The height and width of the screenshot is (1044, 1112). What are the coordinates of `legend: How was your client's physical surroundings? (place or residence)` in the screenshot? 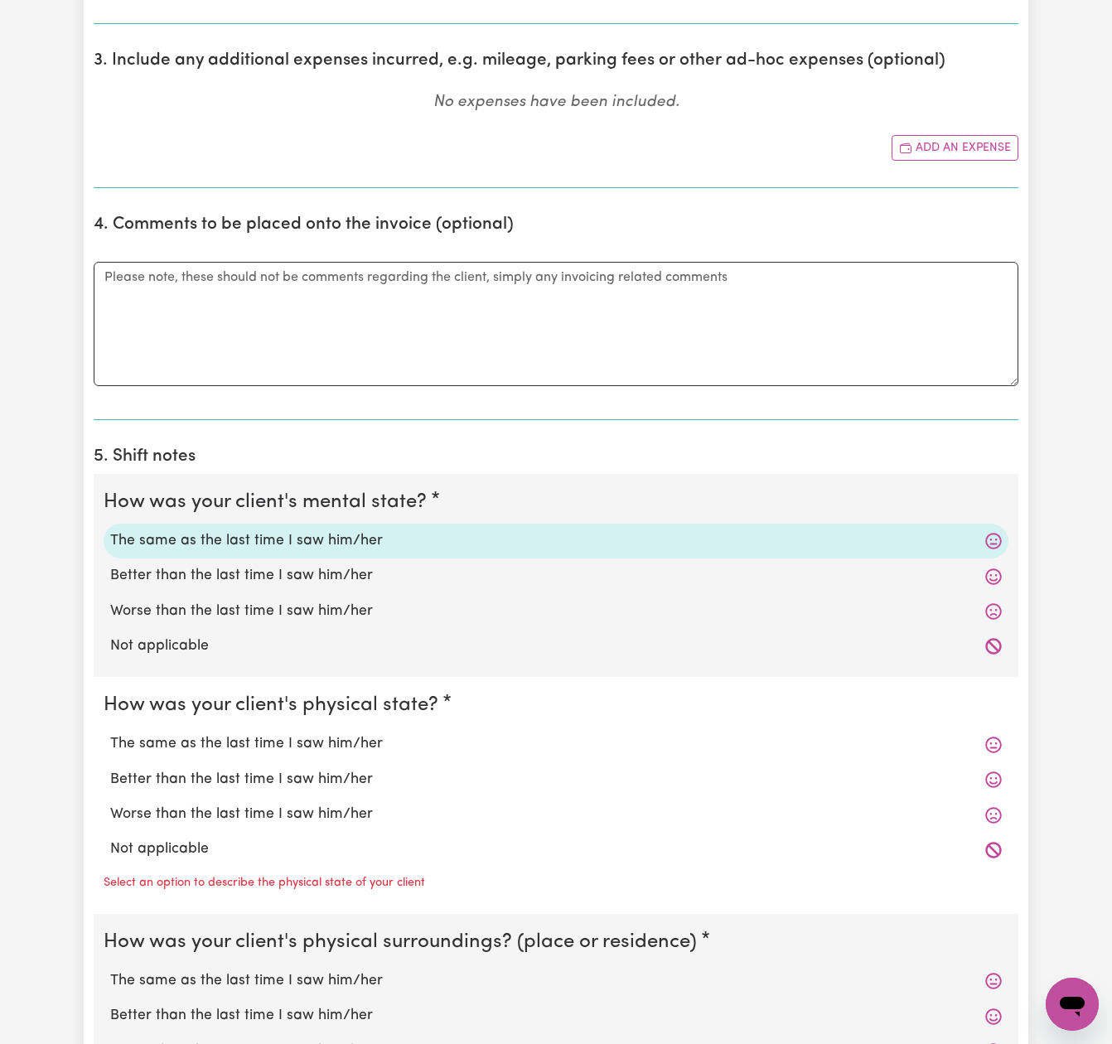 It's located at (403, 942).